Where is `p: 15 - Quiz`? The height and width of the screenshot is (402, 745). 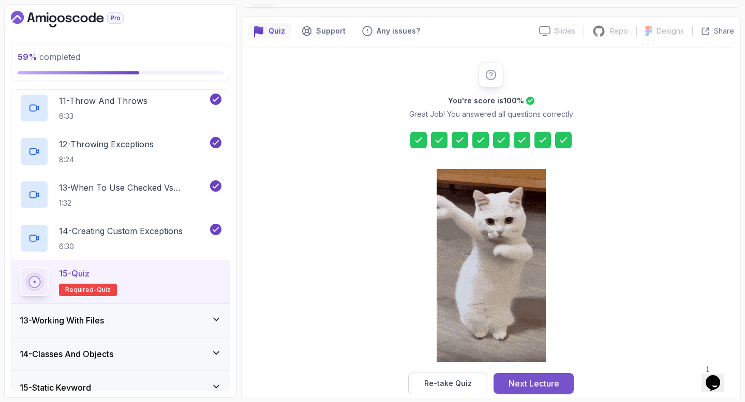
p: 15 - Quiz is located at coordinates (74, 274).